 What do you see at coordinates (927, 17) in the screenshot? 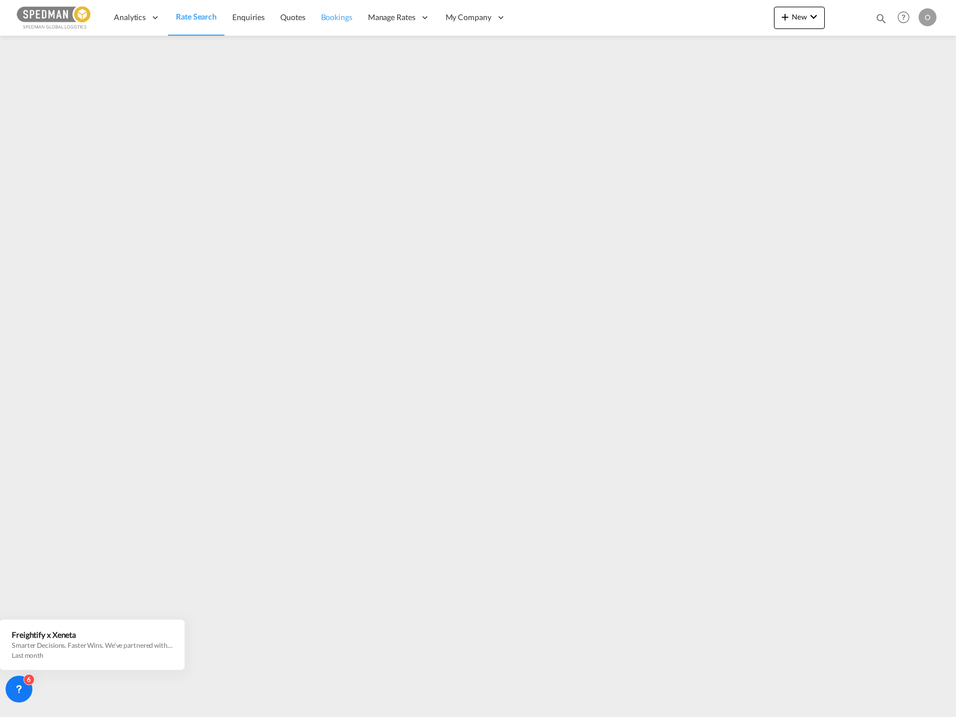
I see `div: O` at bounding box center [927, 17].